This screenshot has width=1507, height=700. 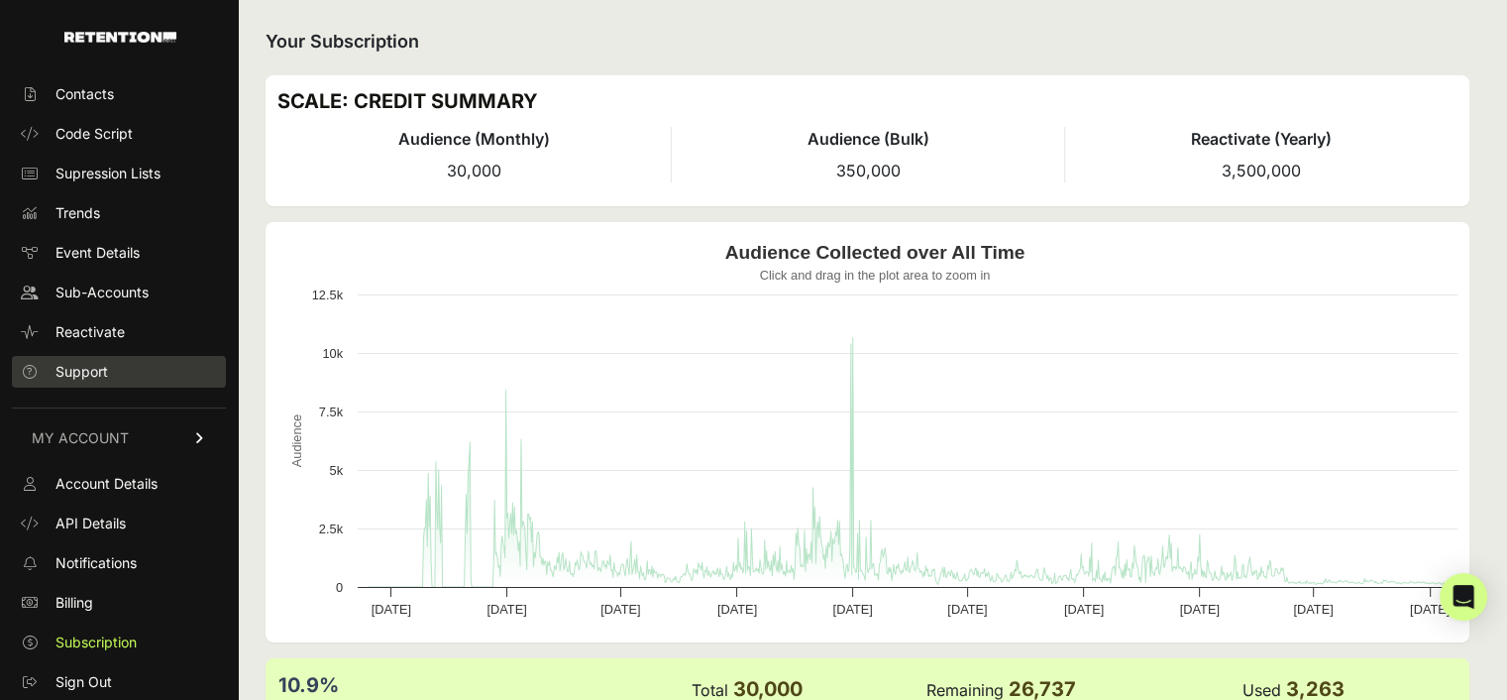 I want to click on a: Notifications, so click(x=119, y=563).